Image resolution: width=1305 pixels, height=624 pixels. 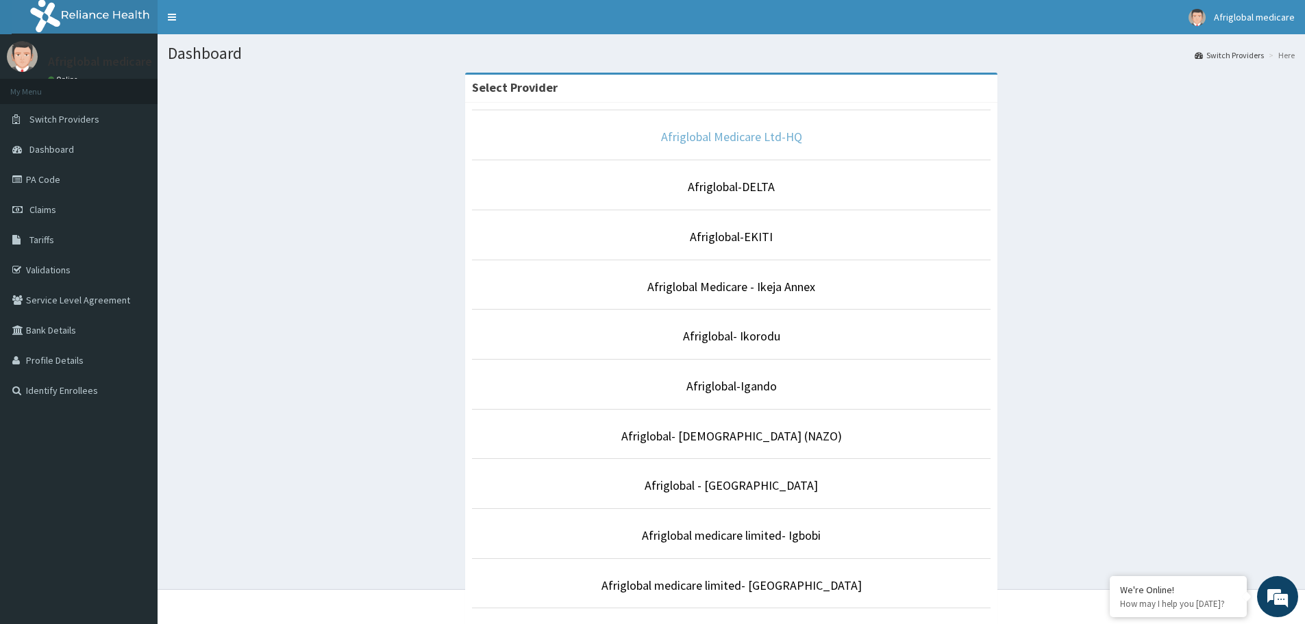 What do you see at coordinates (731, 53) in the screenshot?
I see `h1: Dashboard` at bounding box center [731, 53].